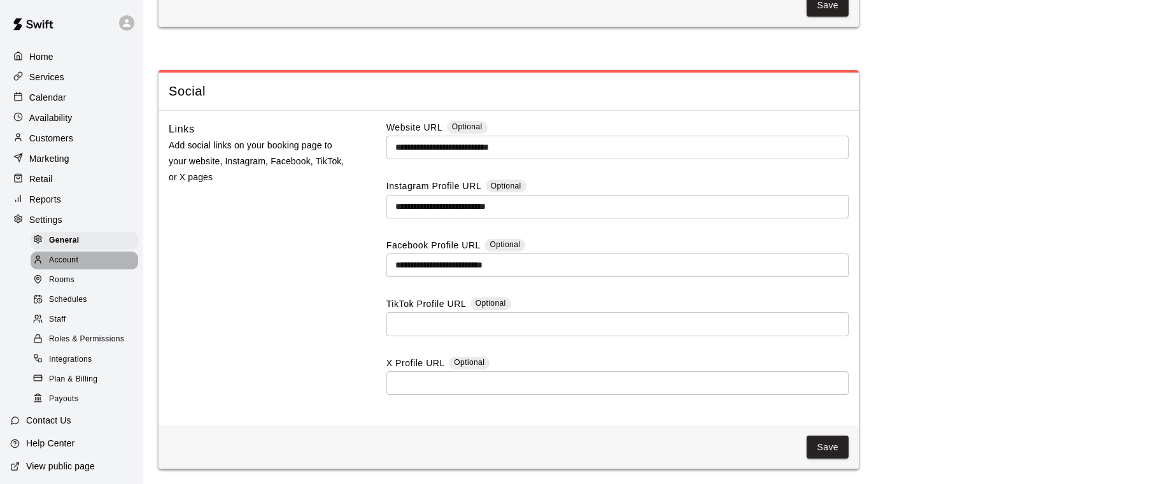  I want to click on p: Reports, so click(45, 199).